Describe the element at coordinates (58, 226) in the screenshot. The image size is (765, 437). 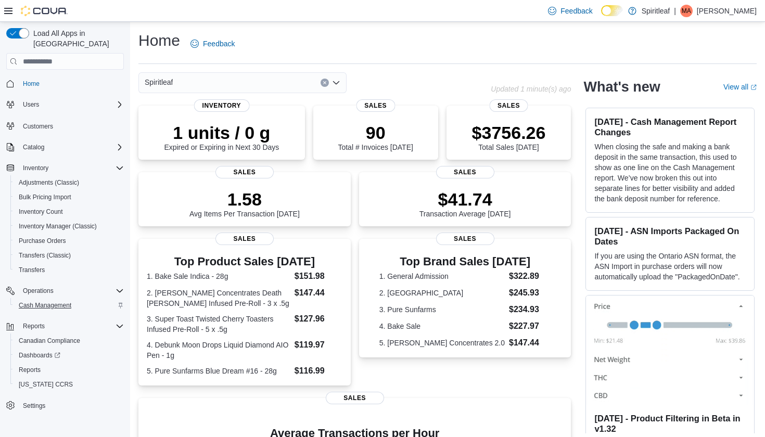
I see `a: Inventory Manager (Classic)` at that location.